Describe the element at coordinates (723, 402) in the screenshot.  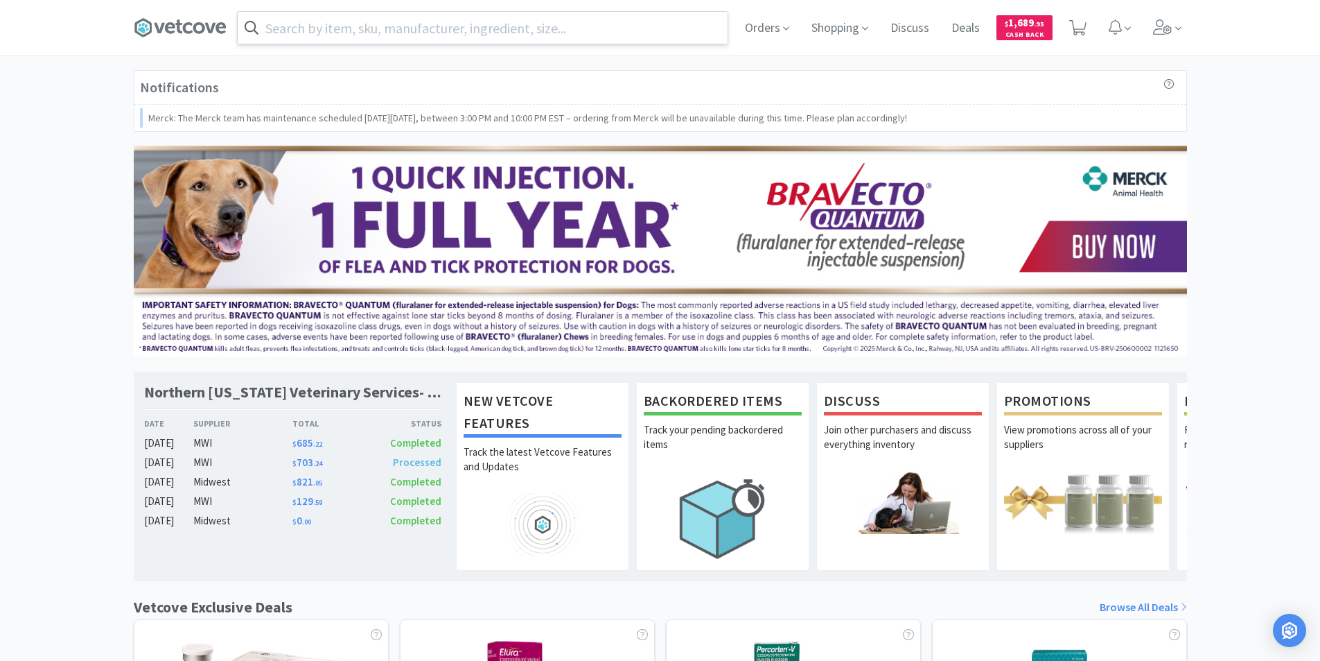
I see `h1: Backordered Items` at that location.